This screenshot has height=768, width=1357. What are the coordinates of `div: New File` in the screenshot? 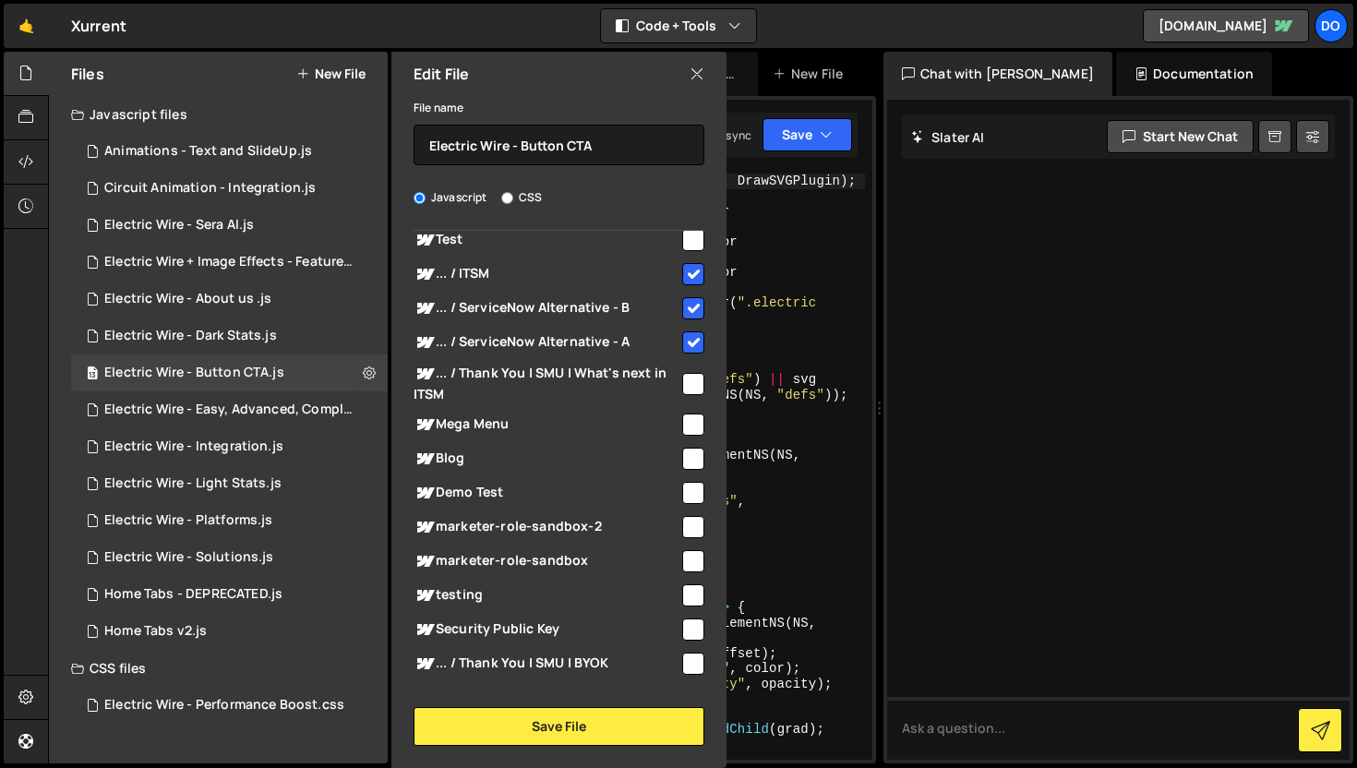 It's located at (812, 74).